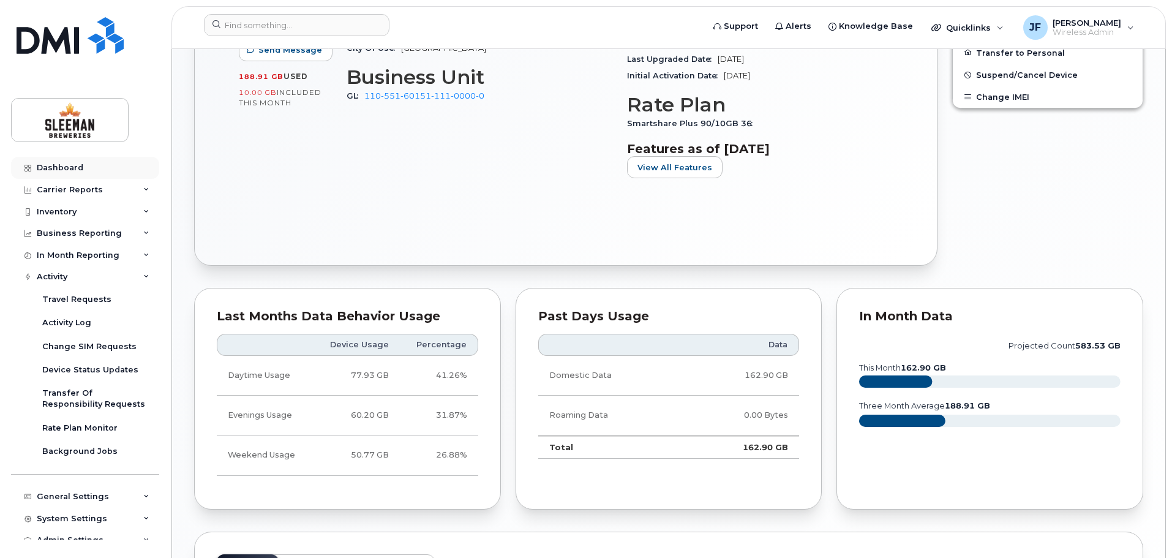 The image size is (1172, 558). What do you see at coordinates (1048, 97) in the screenshot?
I see `button: Change IMEI` at bounding box center [1048, 97].